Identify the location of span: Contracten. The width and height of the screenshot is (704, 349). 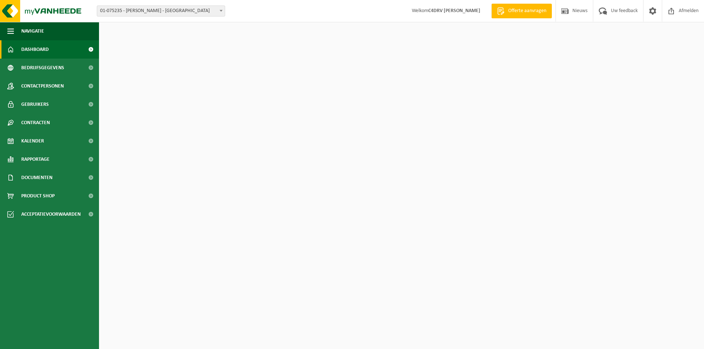
(36, 123).